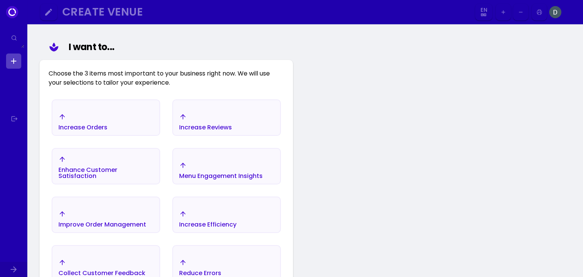 The height and width of the screenshot is (277, 583). What do you see at coordinates (227, 215) in the screenshot?
I see `button: Increase Efficiency` at bounding box center [227, 215].